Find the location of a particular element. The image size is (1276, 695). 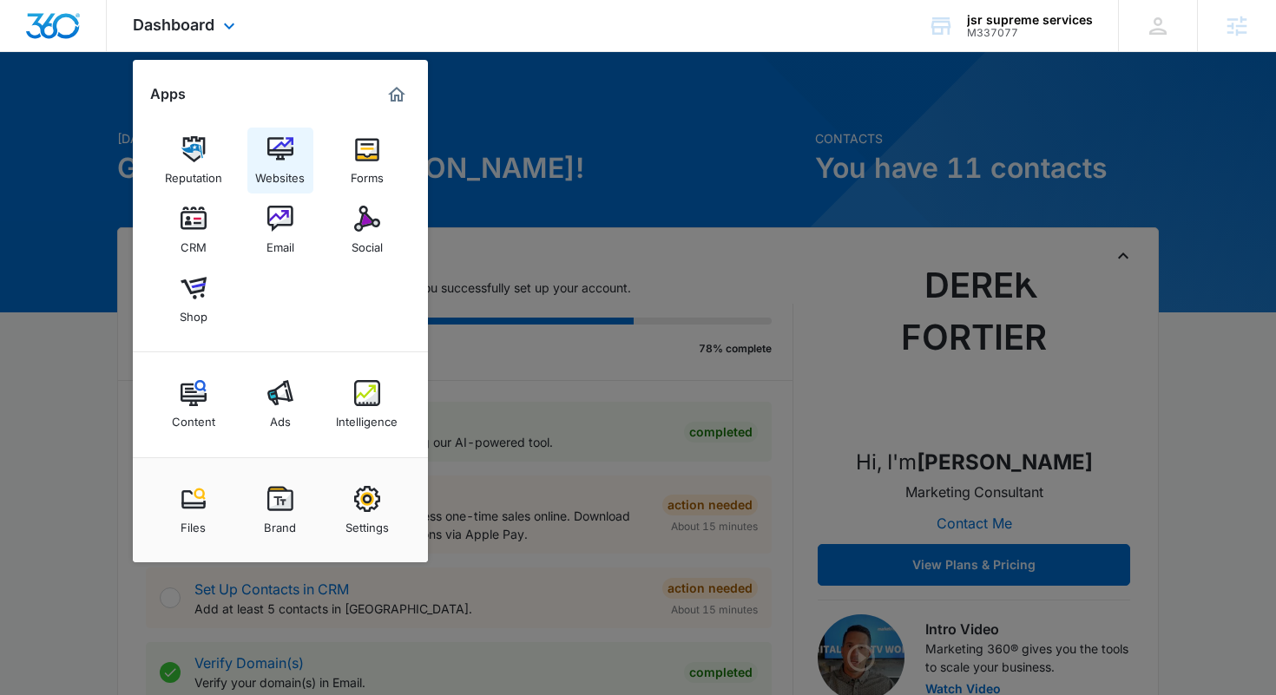

a: Files is located at coordinates (194, 510).